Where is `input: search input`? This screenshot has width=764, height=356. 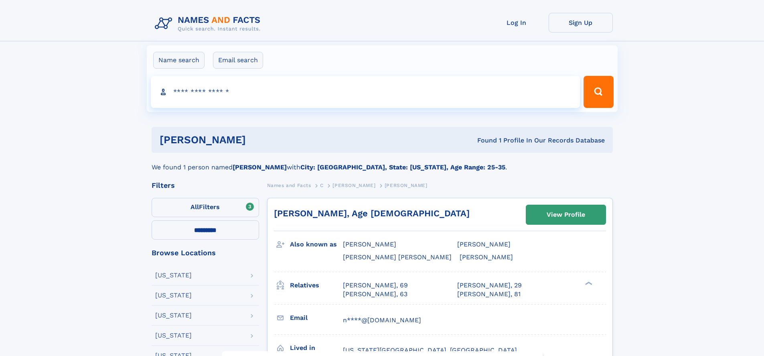 input: search input is located at coordinates (365, 92).